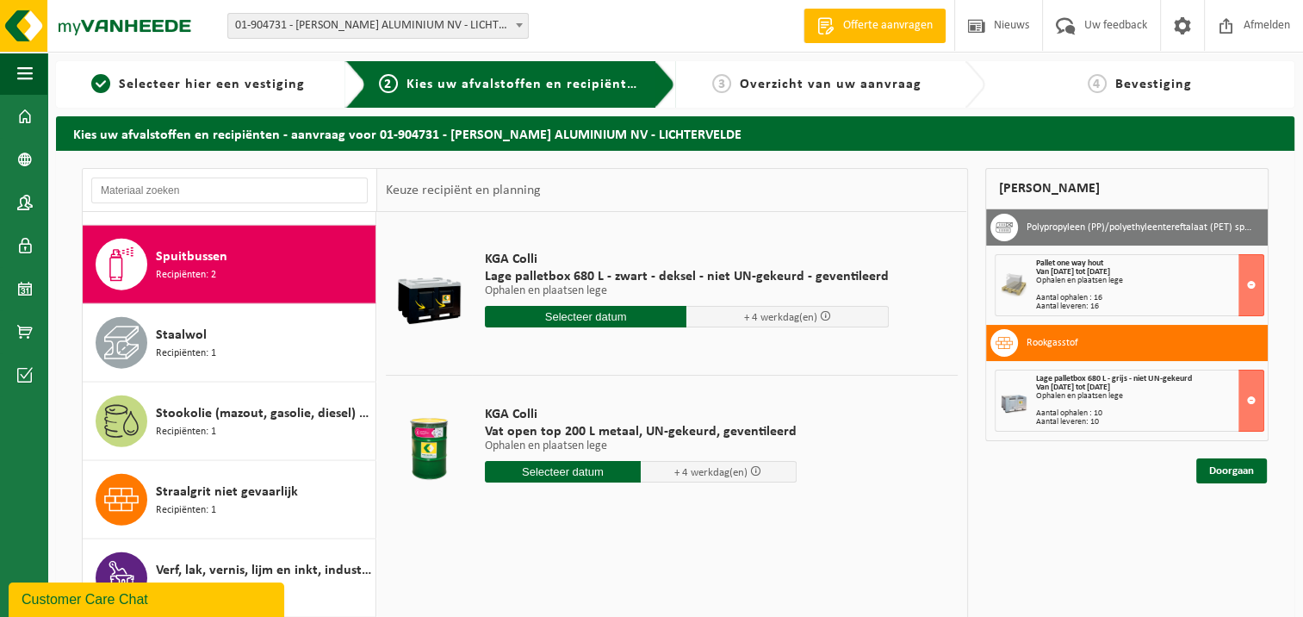 This screenshot has height=617, width=1303. Describe the element at coordinates (229, 190) in the screenshot. I see `input: Materiaal zoeken` at that location.